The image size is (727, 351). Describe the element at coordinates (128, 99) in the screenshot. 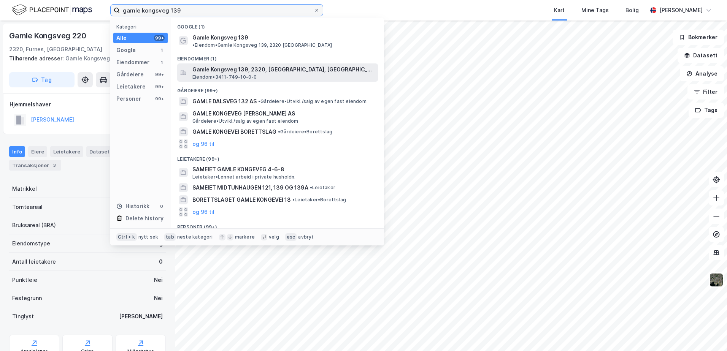

I see `div: Personer` at that location.